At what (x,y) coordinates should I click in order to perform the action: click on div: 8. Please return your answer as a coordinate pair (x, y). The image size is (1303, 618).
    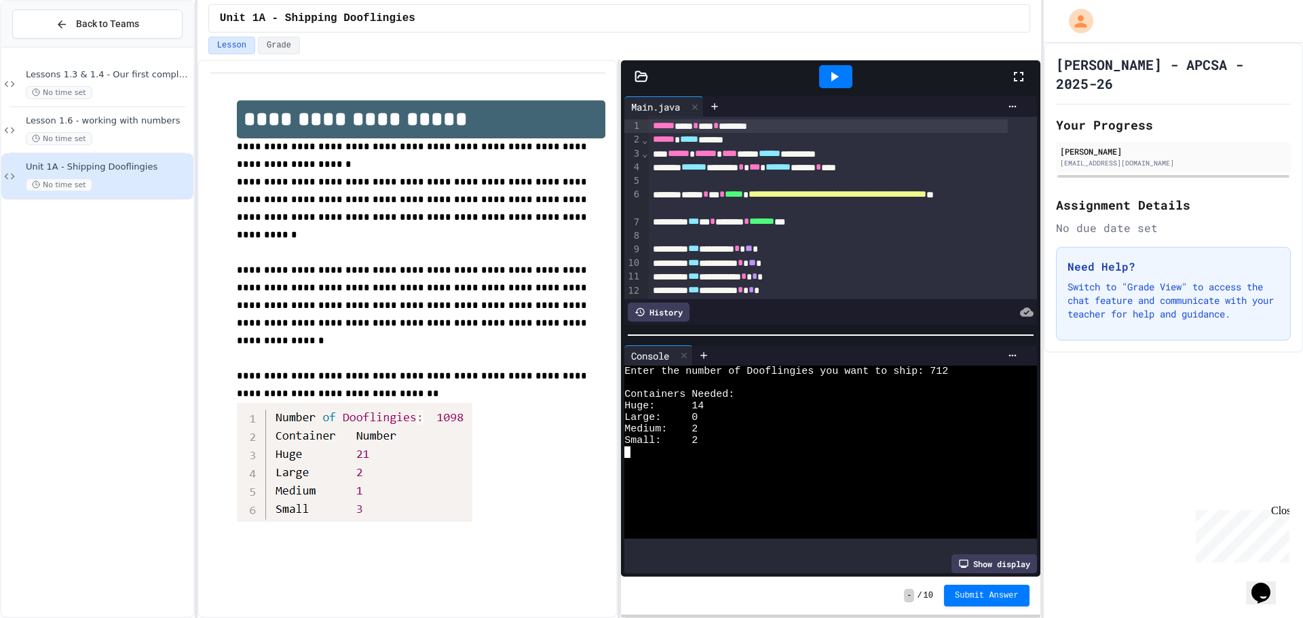
    Looking at the image, I should click on (632, 236).